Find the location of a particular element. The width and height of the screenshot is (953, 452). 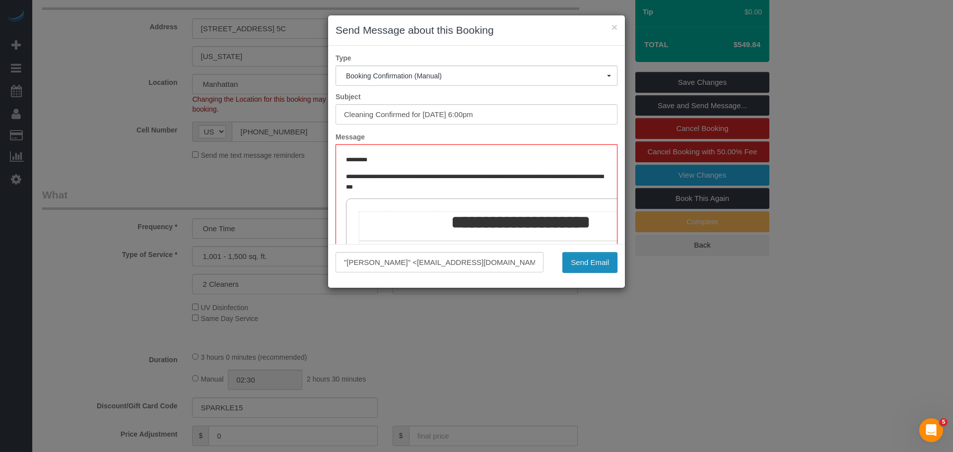

span: Booking Confirmation (Manual) is located at coordinates (477, 76).